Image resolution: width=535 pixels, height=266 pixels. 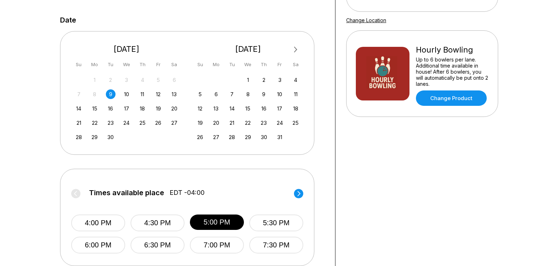 What do you see at coordinates (276, 245) in the screenshot?
I see `button: 7:30 PM` at bounding box center [276, 245].